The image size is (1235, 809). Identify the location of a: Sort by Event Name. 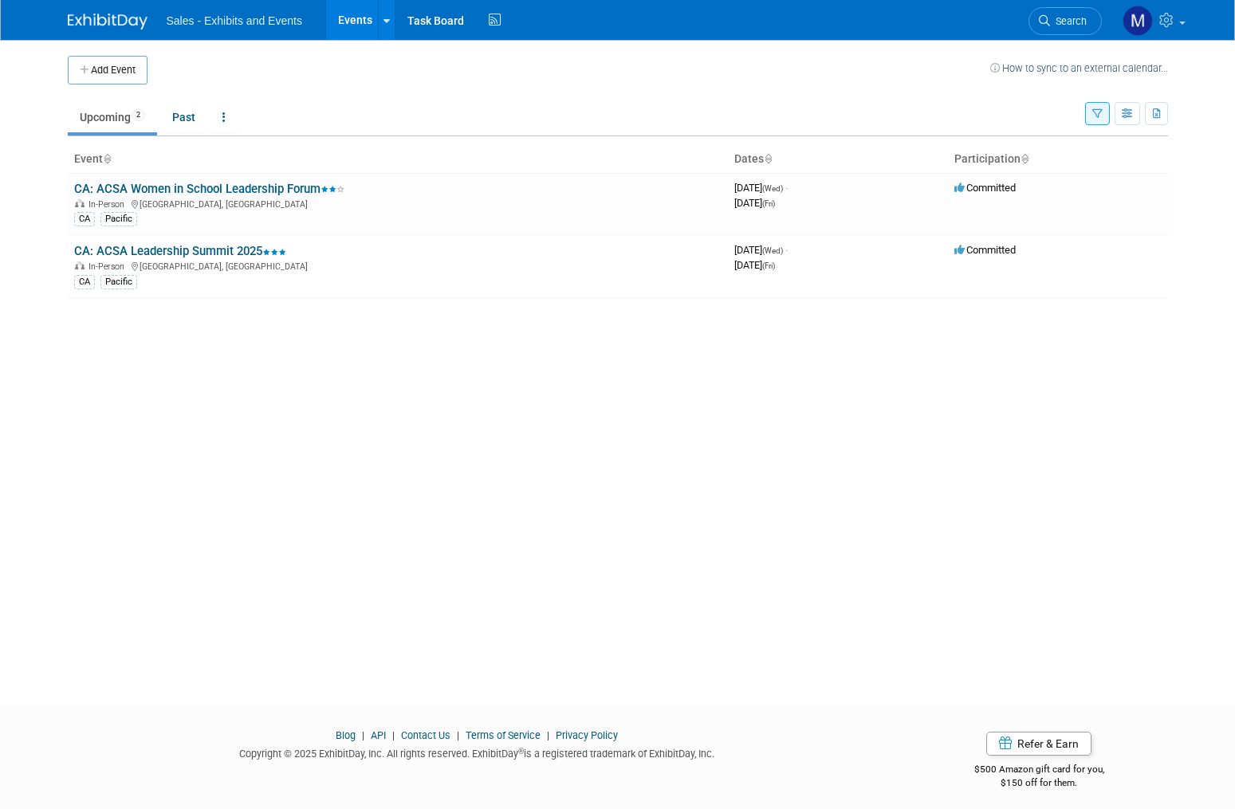
(107, 159).